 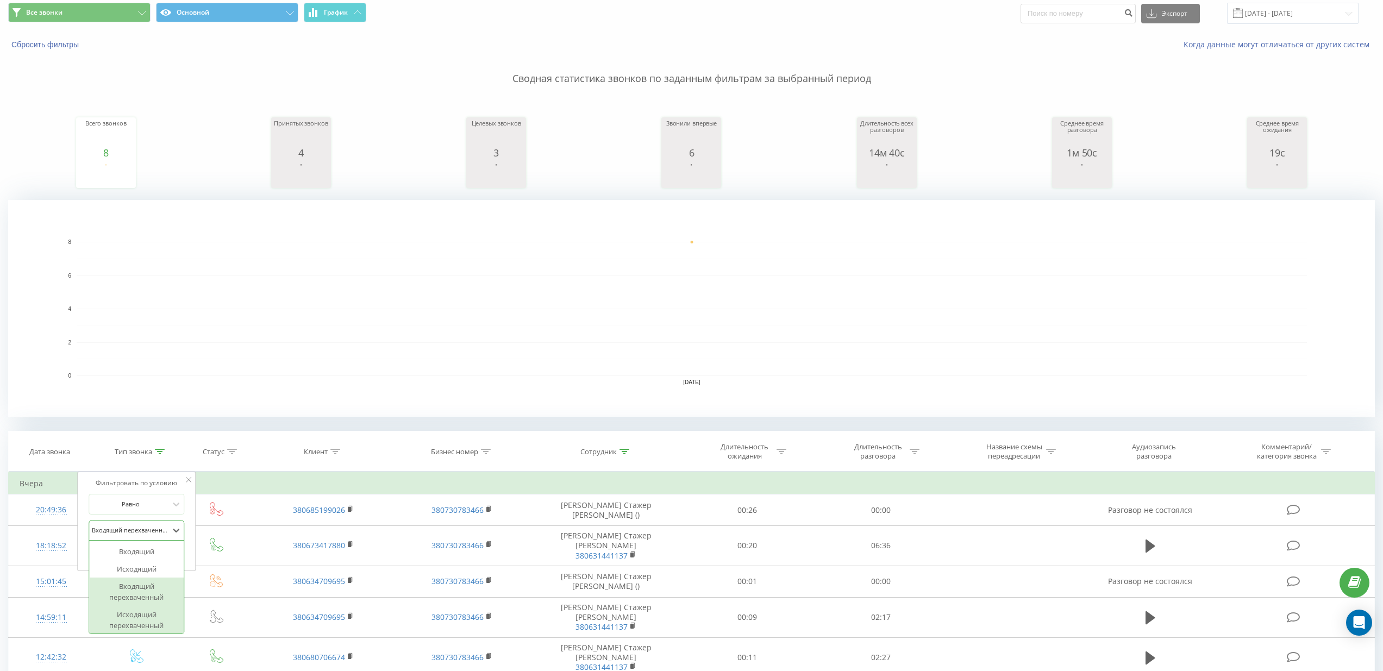 What do you see at coordinates (744, 452) in the screenshot?
I see `div: Длительность ожидания` at bounding box center [744, 452].